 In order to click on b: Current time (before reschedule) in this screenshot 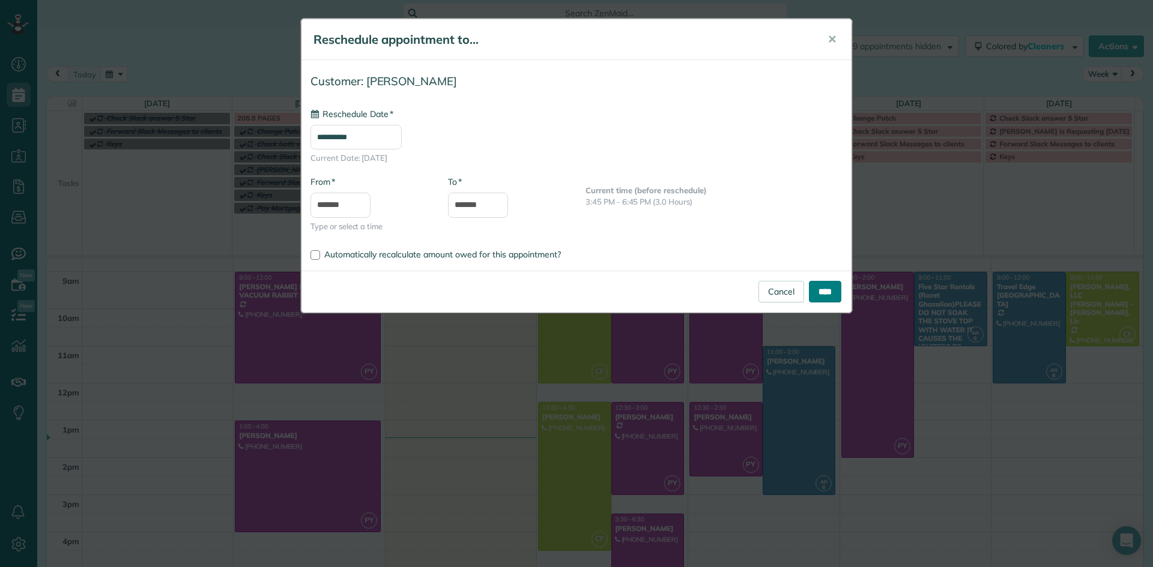, I will do `click(646, 190)`.